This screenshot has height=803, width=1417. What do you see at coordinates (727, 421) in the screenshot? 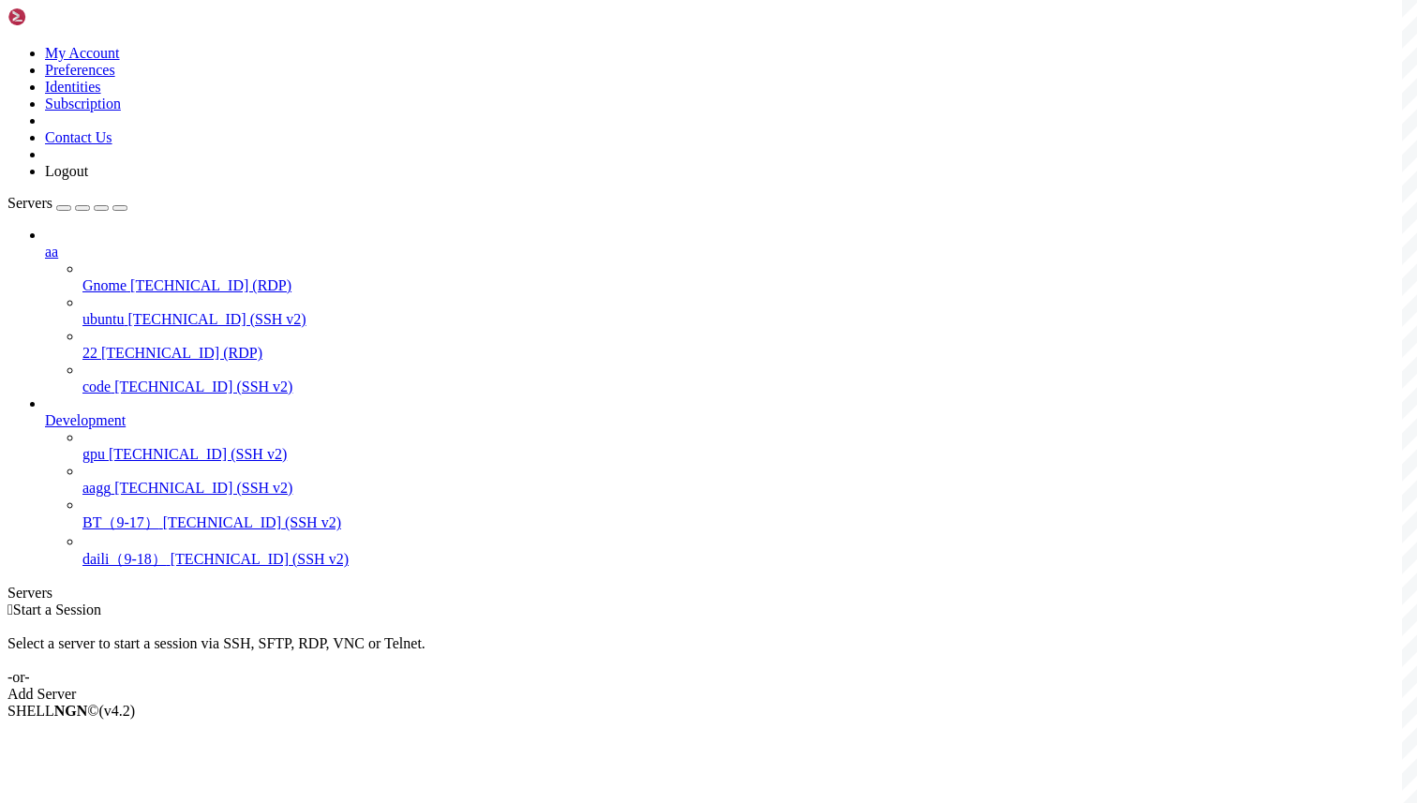
I see `a: Development` at bounding box center [727, 421].